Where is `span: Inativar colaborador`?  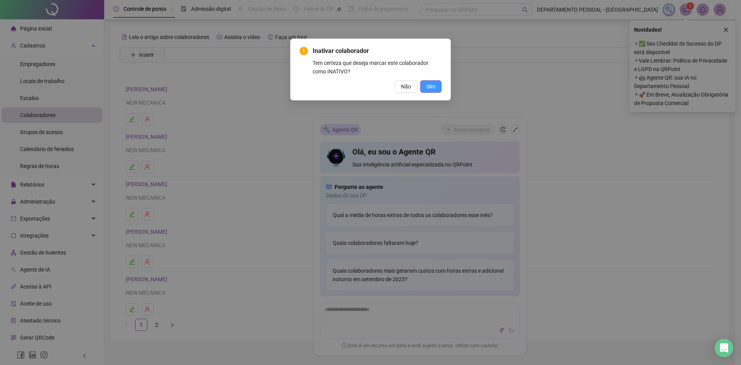
span: Inativar colaborador is located at coordinates (341, 51).